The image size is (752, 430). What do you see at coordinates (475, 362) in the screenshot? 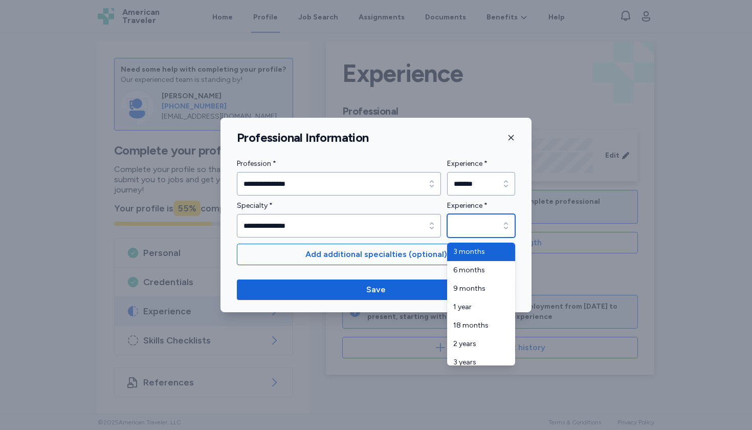
I see `span: 3 years` at bounding box center [475, 362].